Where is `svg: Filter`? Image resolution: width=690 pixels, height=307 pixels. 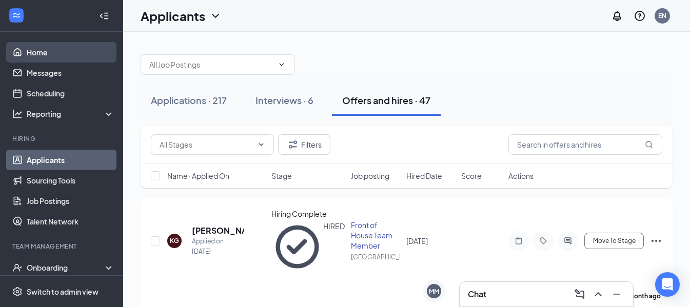 svg: Filter is located at coordinates (293, 145).